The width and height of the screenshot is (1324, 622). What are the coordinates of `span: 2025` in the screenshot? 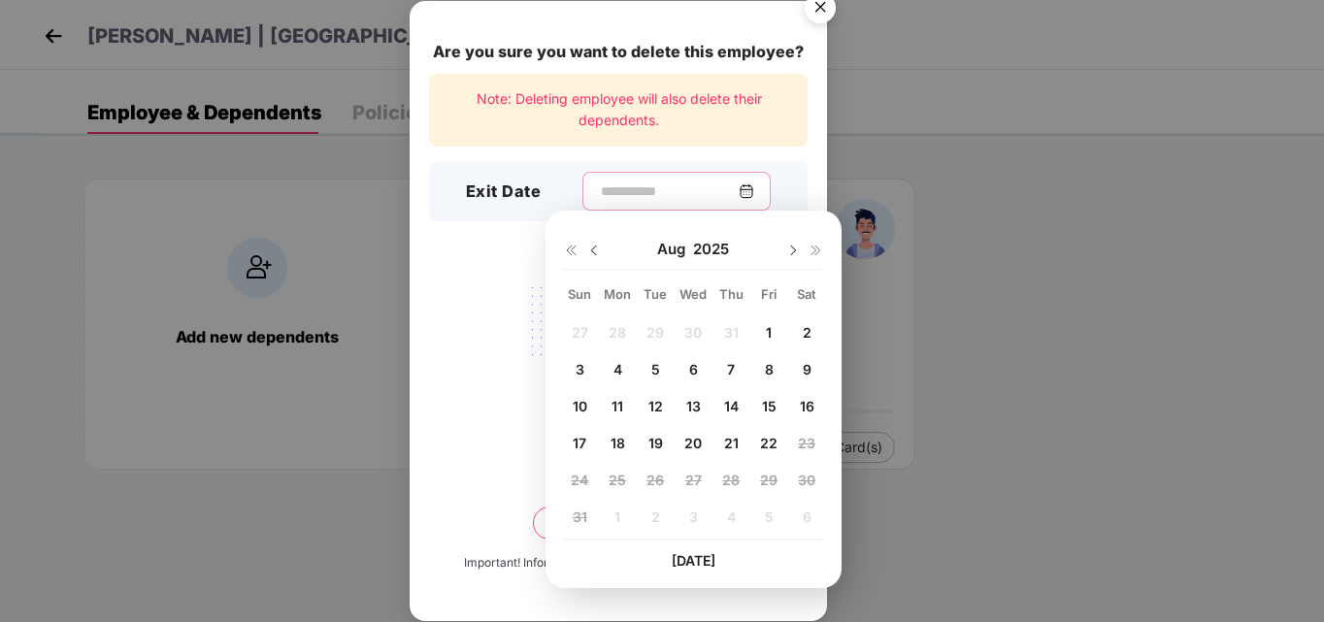 It's located at (710, 249).